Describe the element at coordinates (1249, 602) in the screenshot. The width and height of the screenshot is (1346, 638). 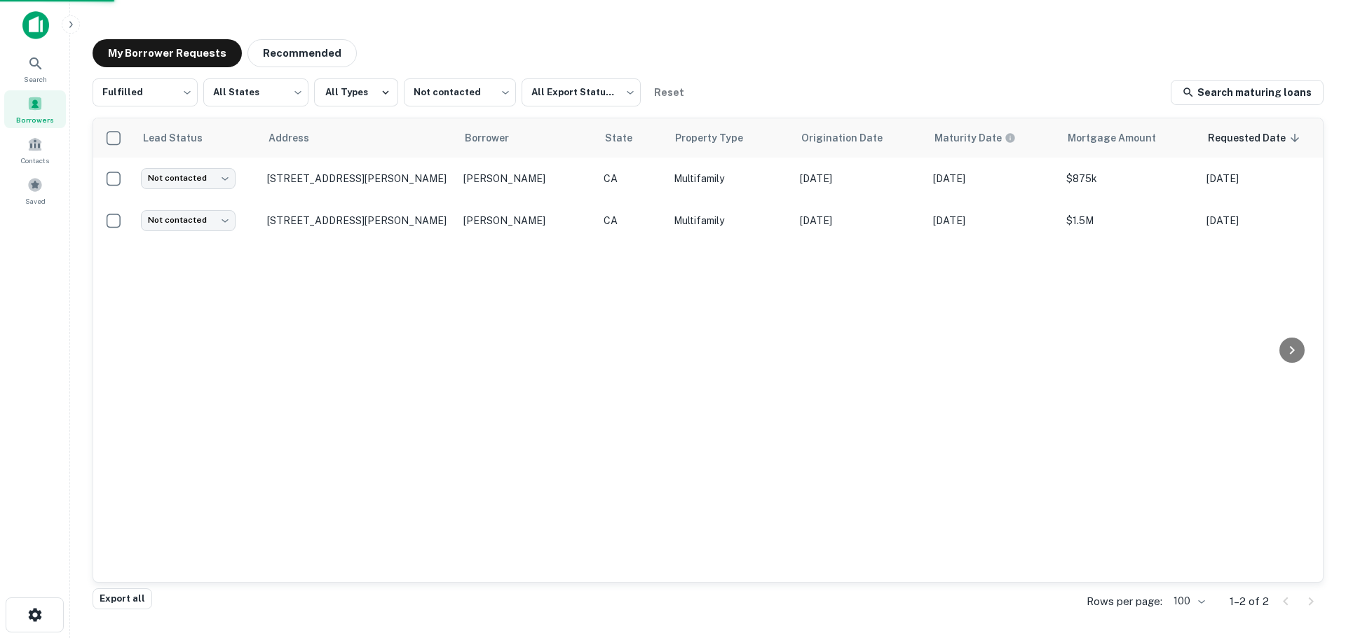
I see `p: 1–2 of 2` at that location.